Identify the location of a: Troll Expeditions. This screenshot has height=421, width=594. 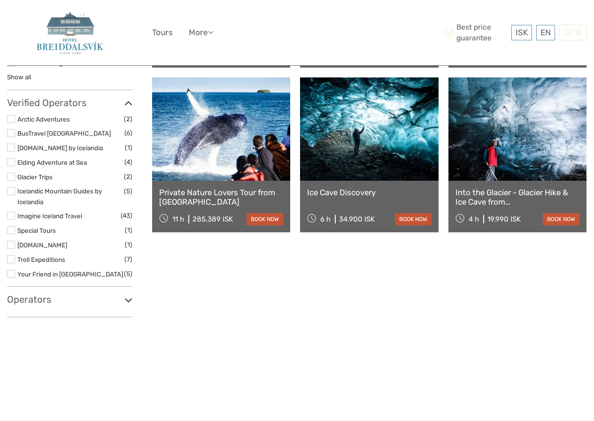
(41, 260).